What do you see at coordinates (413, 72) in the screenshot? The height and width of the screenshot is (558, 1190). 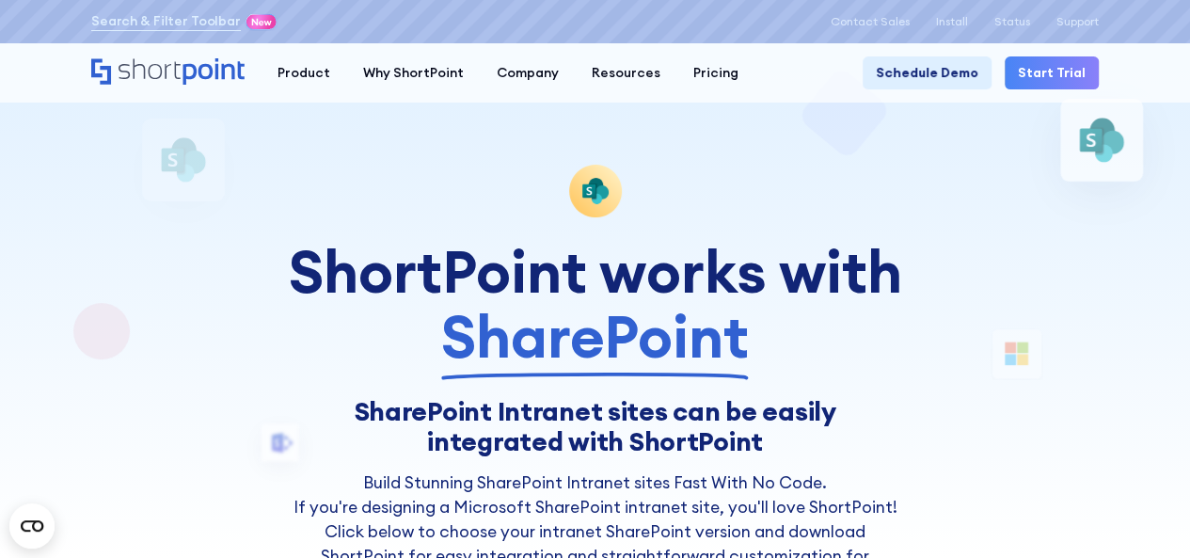 I see `a: Why ShortPoint` at bounding box center [413, 72].